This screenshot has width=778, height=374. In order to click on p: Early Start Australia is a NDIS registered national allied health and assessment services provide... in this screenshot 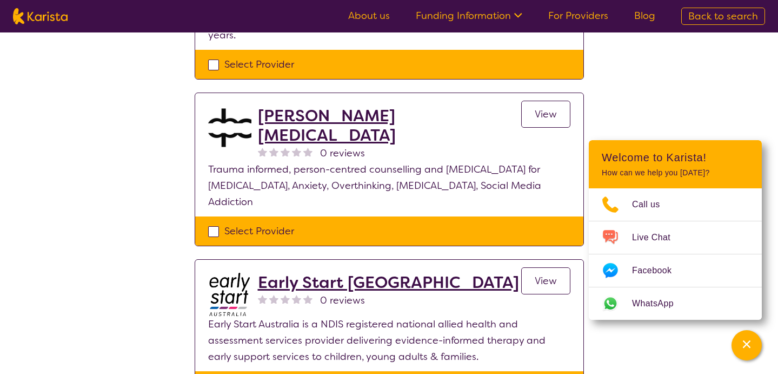, I will do `click(389, 340)`.